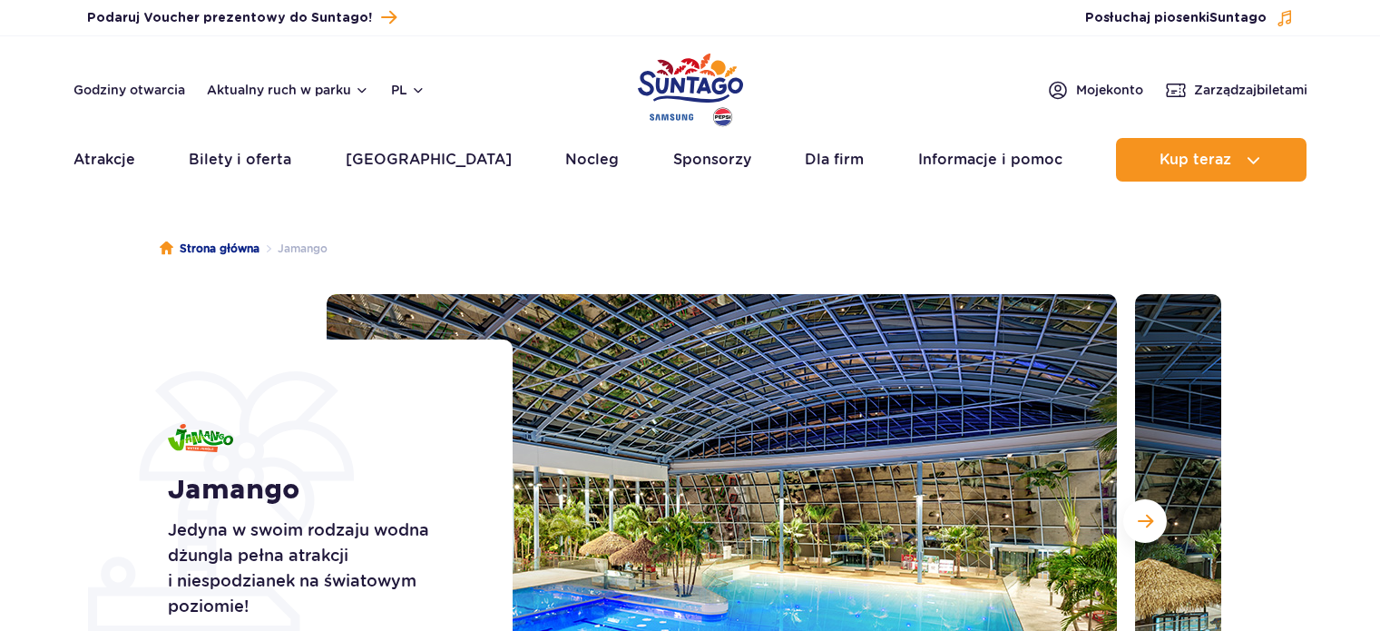 The width and height of the screenshot is (1380, 631). I want to click on a: Podaruj Voucher prezentowy do Suntago!, so click(241, 17).